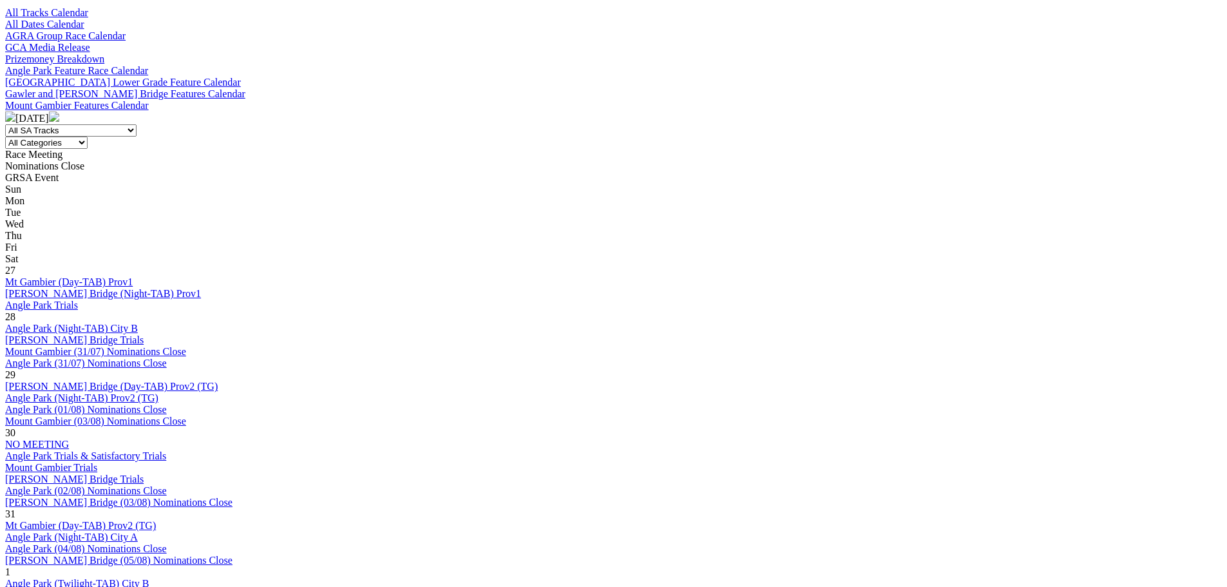  Describe the element at coordinates (54, 117) in the screenshot. I see `img: chevron-right-pager-white.svg` at that location.